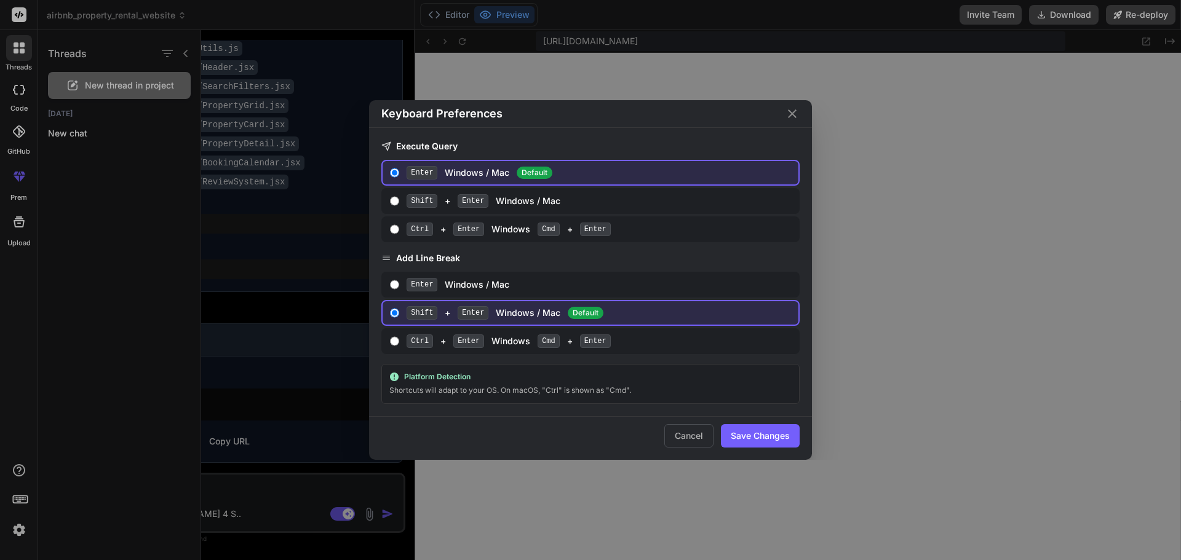  What do you see at coordinates (792, 114) in the screenshot?
I see `button: Close` at bounding box center [792, 114].